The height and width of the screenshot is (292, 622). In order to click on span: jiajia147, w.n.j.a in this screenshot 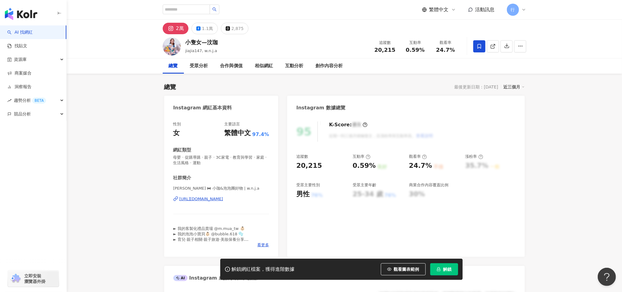, I will do `click(201, 51)`.